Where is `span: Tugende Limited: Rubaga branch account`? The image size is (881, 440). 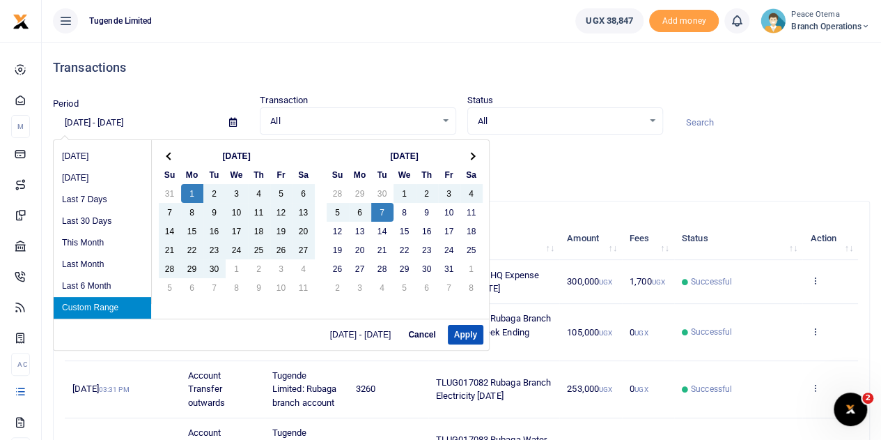
span: Tugende Limited: Rubaga branch account is located at coordinates (304, 389).